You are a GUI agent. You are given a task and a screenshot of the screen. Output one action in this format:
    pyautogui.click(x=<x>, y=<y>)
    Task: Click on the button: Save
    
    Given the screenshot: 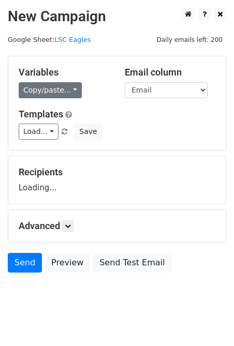 What is the action you would take?
    pyautogui.click(x=88, y=132)
    